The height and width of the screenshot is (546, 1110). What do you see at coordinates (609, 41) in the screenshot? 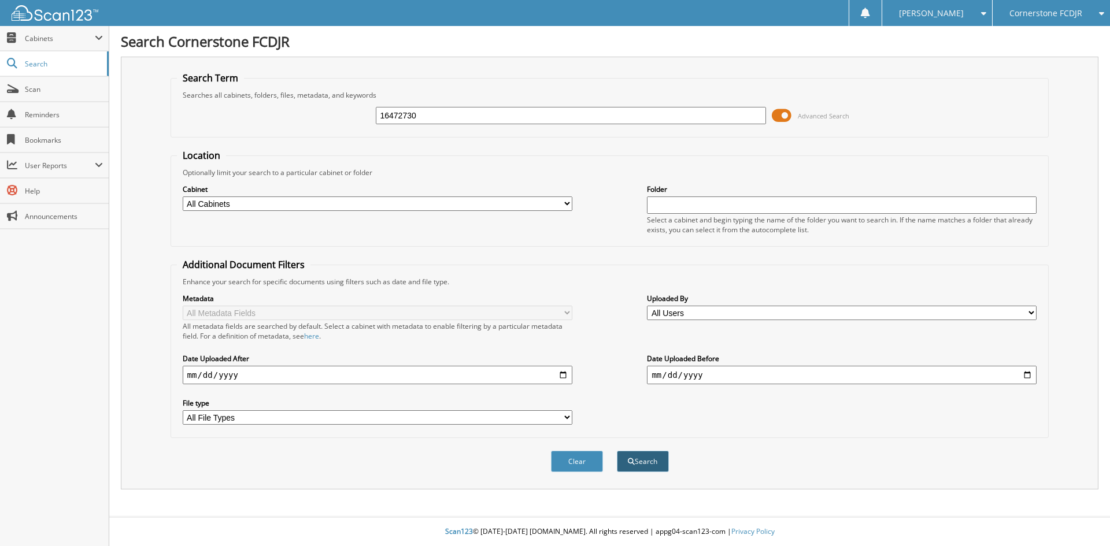
I see `h1: Search Cornerstone FCDJR` at bounding box center [609, 41].